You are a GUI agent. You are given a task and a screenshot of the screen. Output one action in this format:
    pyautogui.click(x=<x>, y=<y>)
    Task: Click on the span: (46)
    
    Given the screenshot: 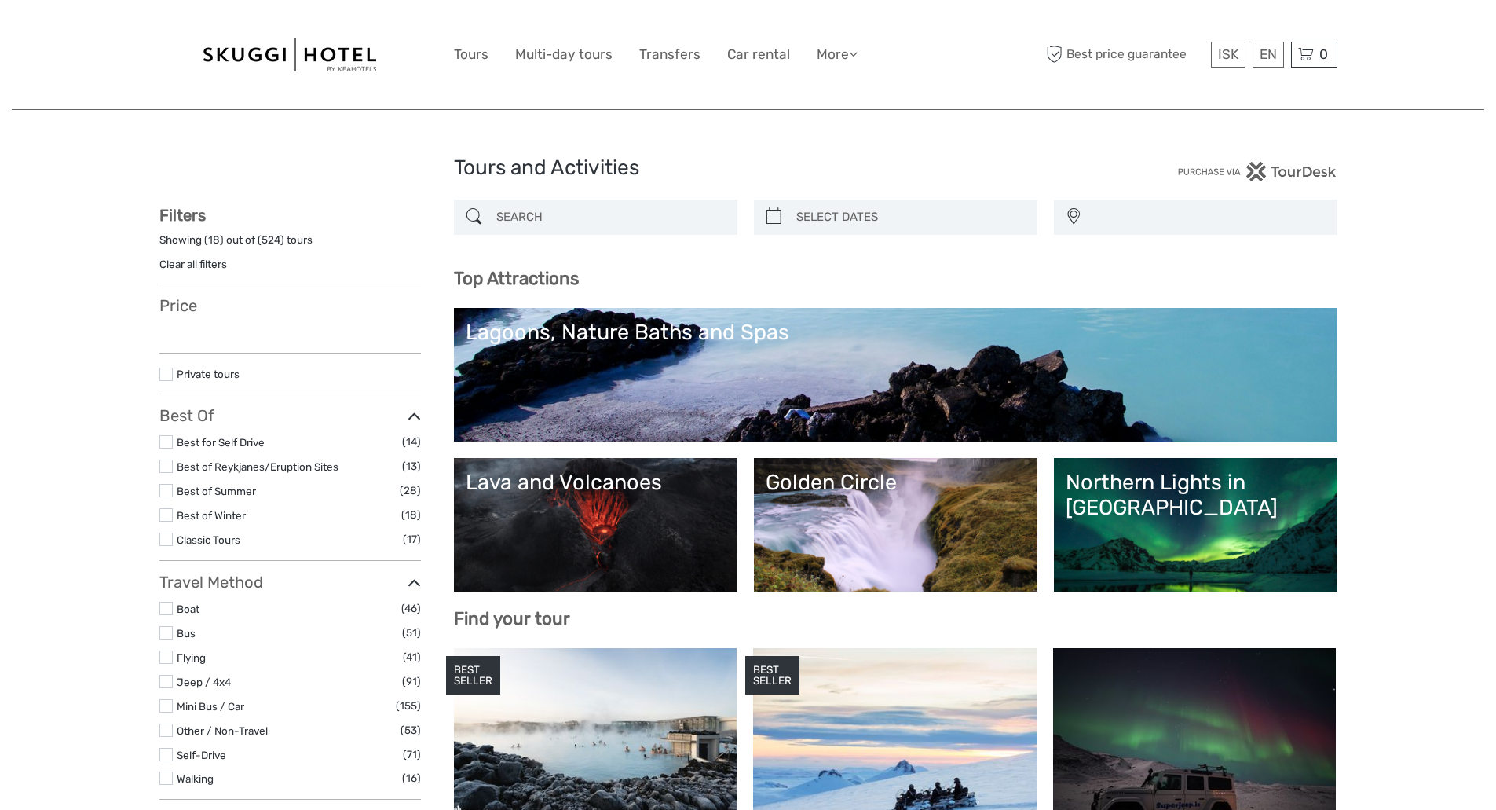 What is the action you would take?
    pyautogui.click(x=411, y=608)
    